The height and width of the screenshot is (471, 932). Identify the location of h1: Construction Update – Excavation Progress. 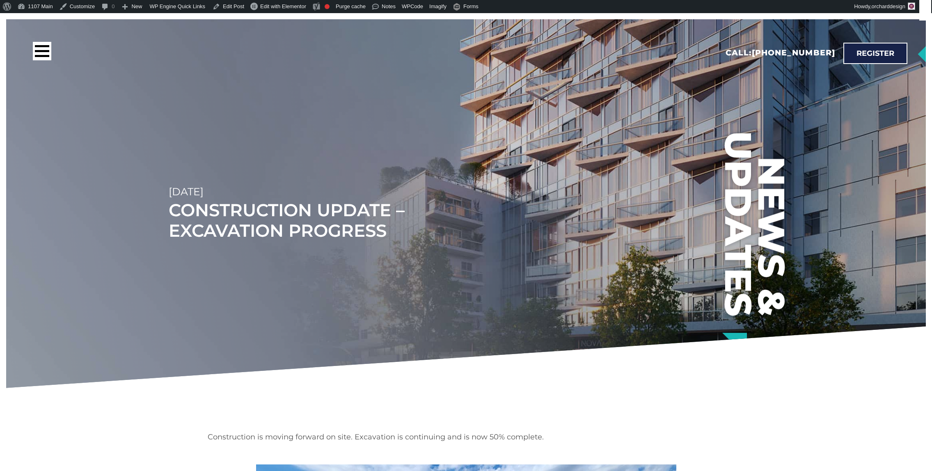
(333, 220).